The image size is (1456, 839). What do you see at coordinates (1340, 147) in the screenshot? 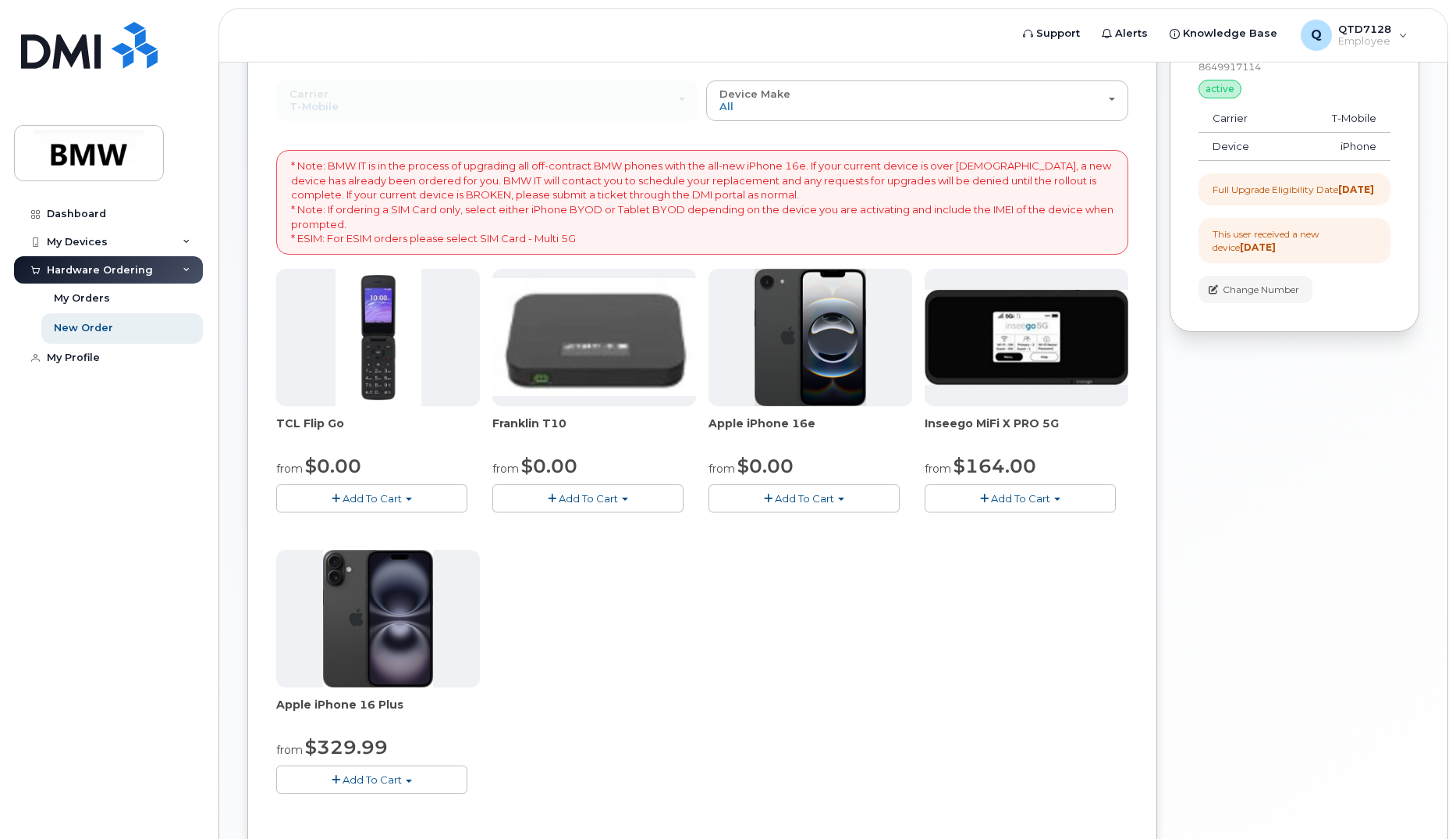
I see `td: iPhone` at bounding box center [1340, 147].